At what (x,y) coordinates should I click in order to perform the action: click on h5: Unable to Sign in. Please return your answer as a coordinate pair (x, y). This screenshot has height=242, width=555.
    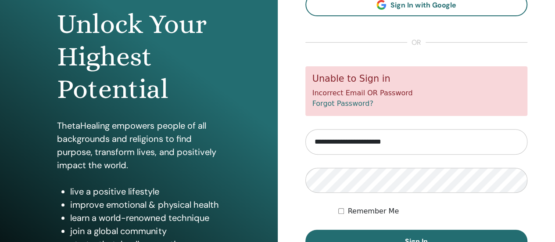
    Looking at the image, I should click on (416, 79).